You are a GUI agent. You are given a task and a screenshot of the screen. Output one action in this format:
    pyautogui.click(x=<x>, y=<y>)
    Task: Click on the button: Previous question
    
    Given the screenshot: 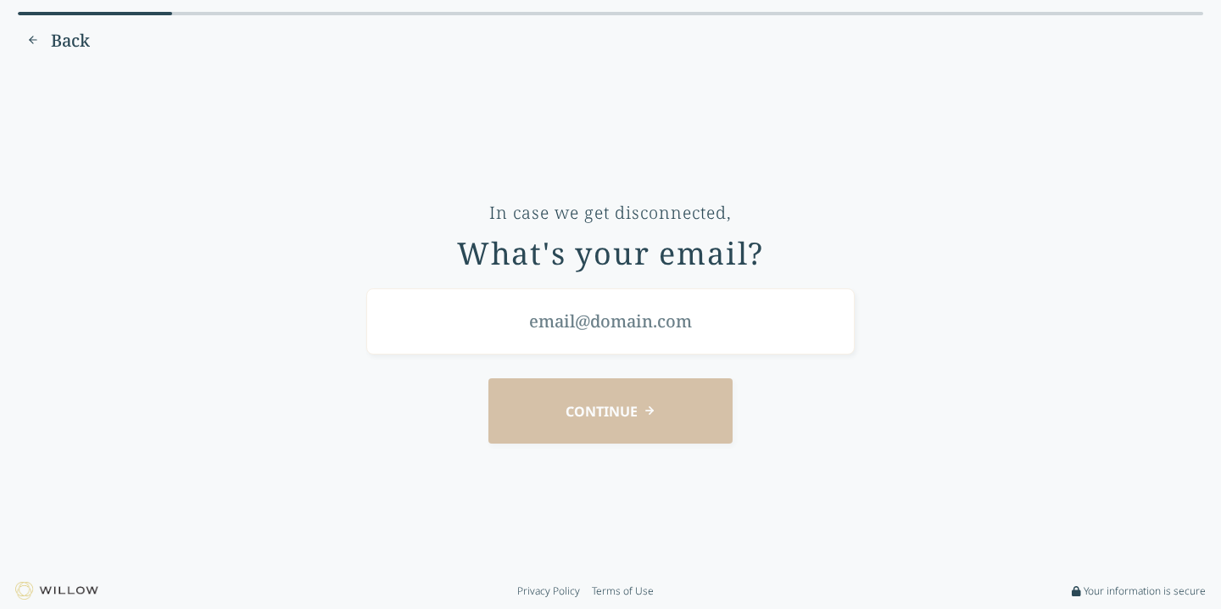 What is the action you would take?
    pyautogui.click(x=58, y=41)
    